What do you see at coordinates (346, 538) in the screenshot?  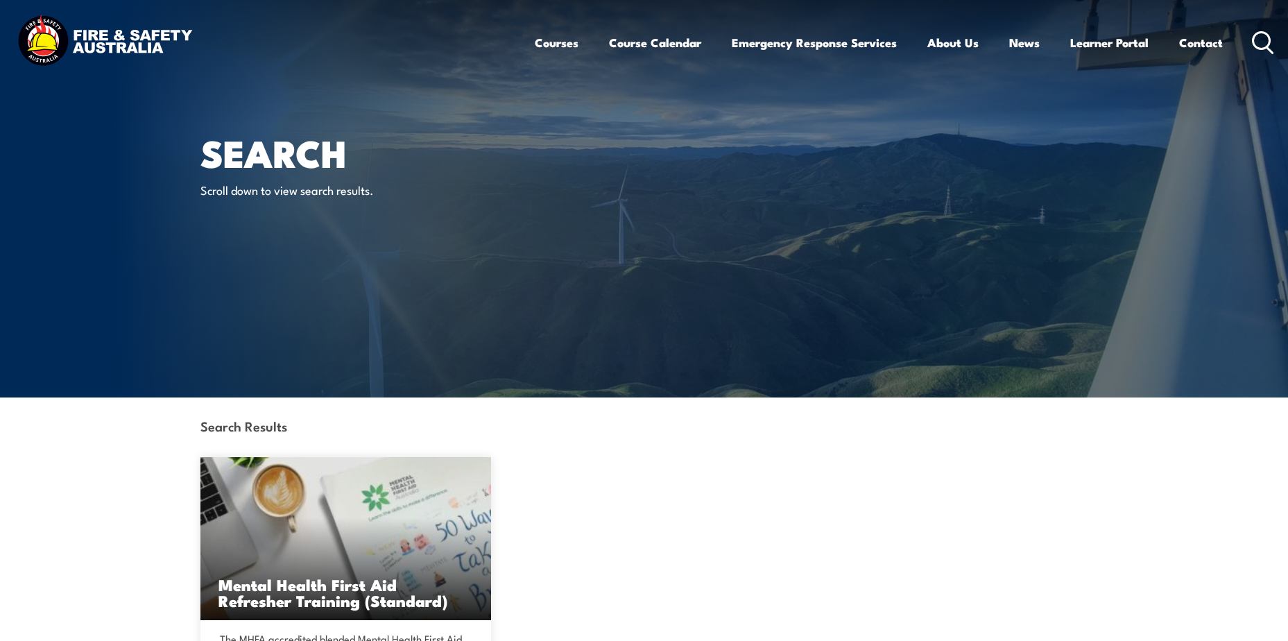 I see `img: Mental Health First Aid Refresher (Standard) TRAINING (1)` at bounding box center [346, 538].